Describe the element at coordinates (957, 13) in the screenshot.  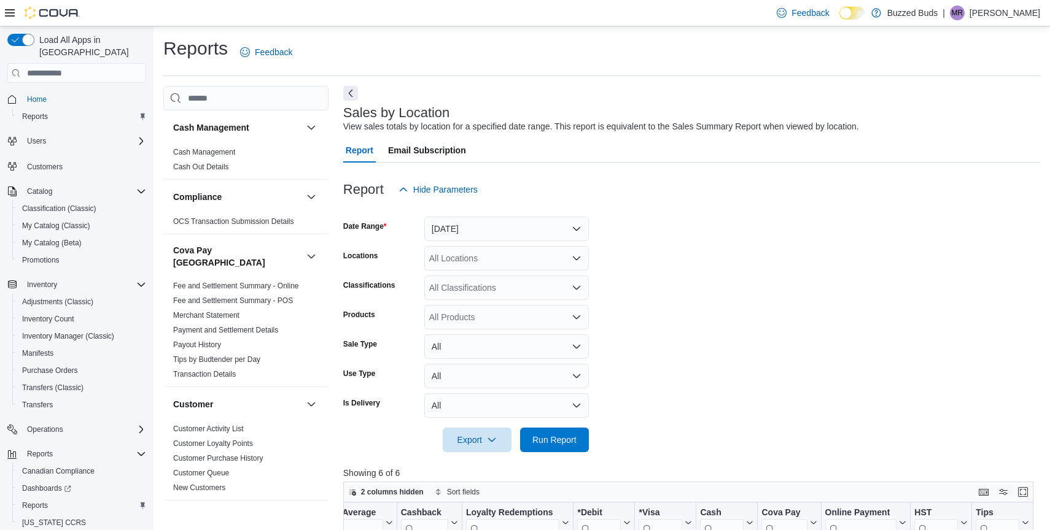
I see `div: Michael Ricci` at that location.